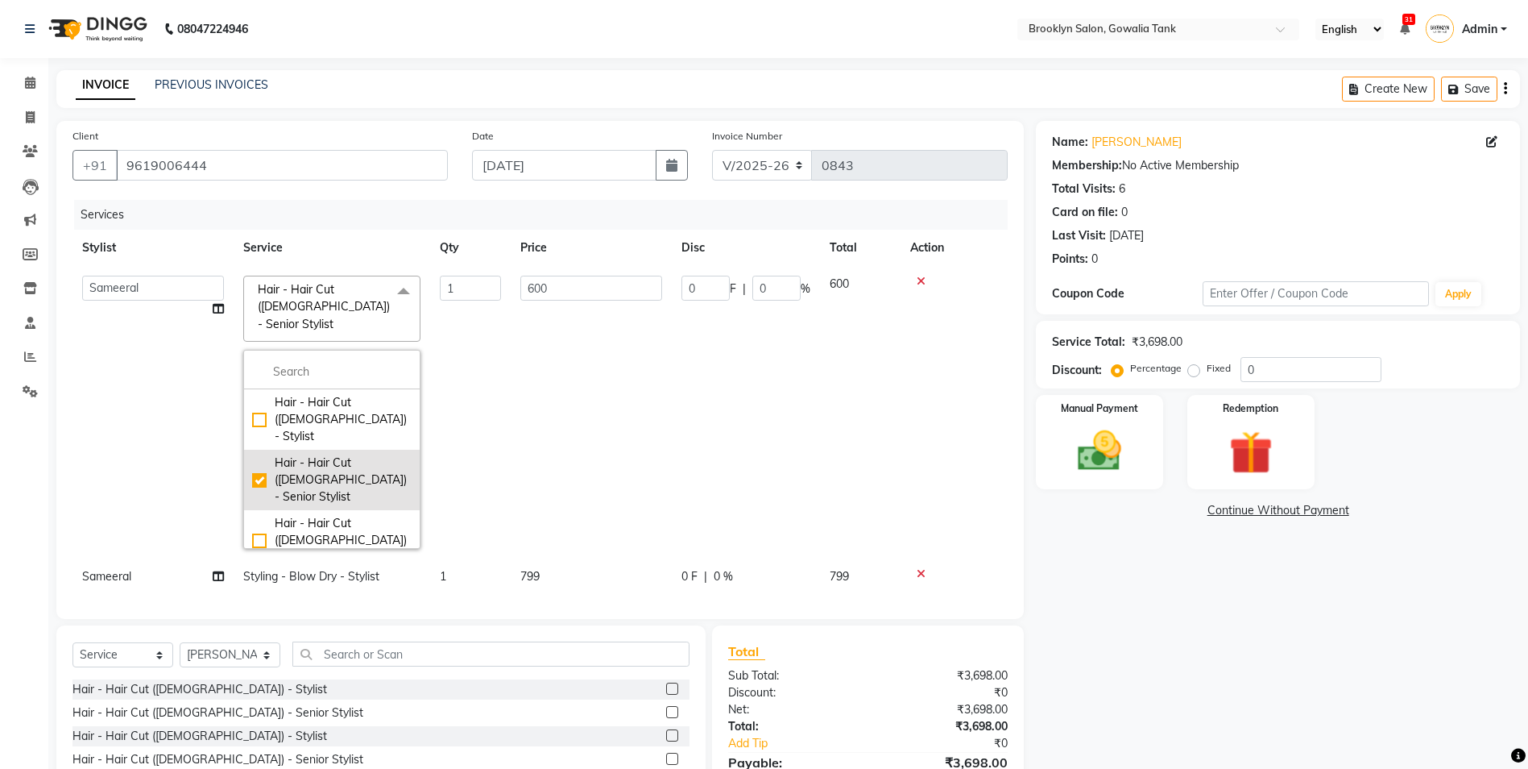 This screenshot has height=769, width=1528. I want to click on label: Redemption, so click(1250, 408).